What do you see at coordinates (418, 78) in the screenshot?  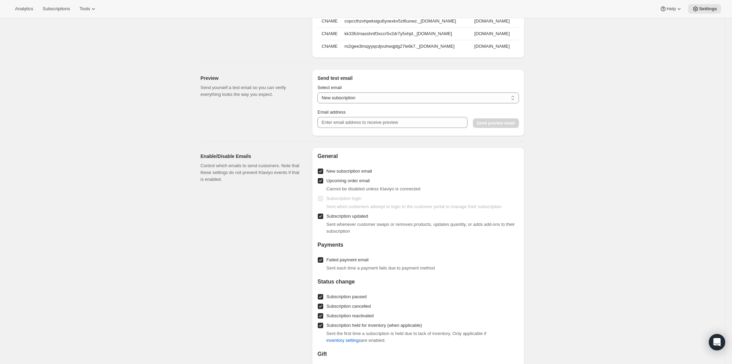 I see `h3: Send test email` at bounding box center [418, 78].